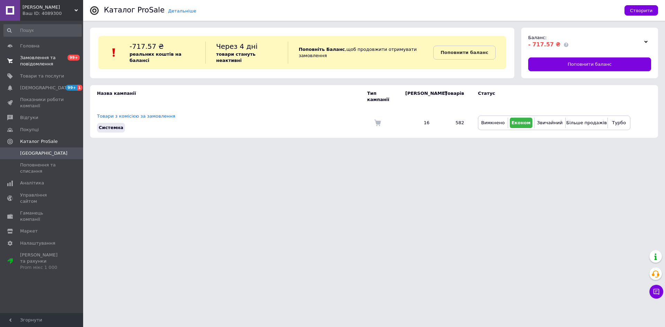 Image resolution: width=665 pixels, height=327 pixels. What do you see at coordinates (544, 44) in the screenshot?
I see `span: - 717.57 ₴` at bounding box center [544, 44].